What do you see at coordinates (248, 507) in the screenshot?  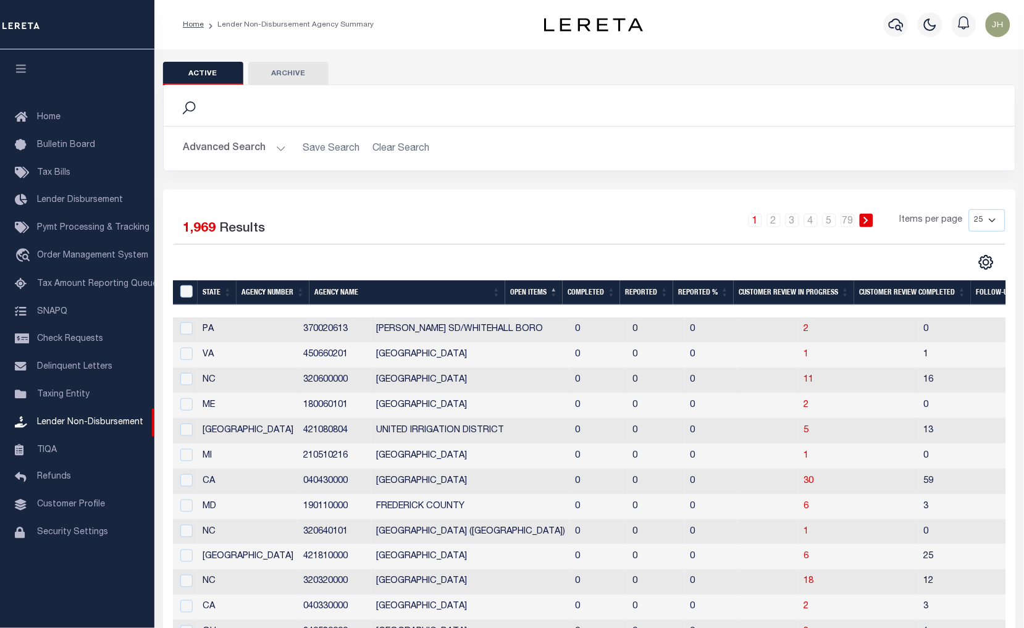 I see `td: MD` at bounding box center [248, 507].